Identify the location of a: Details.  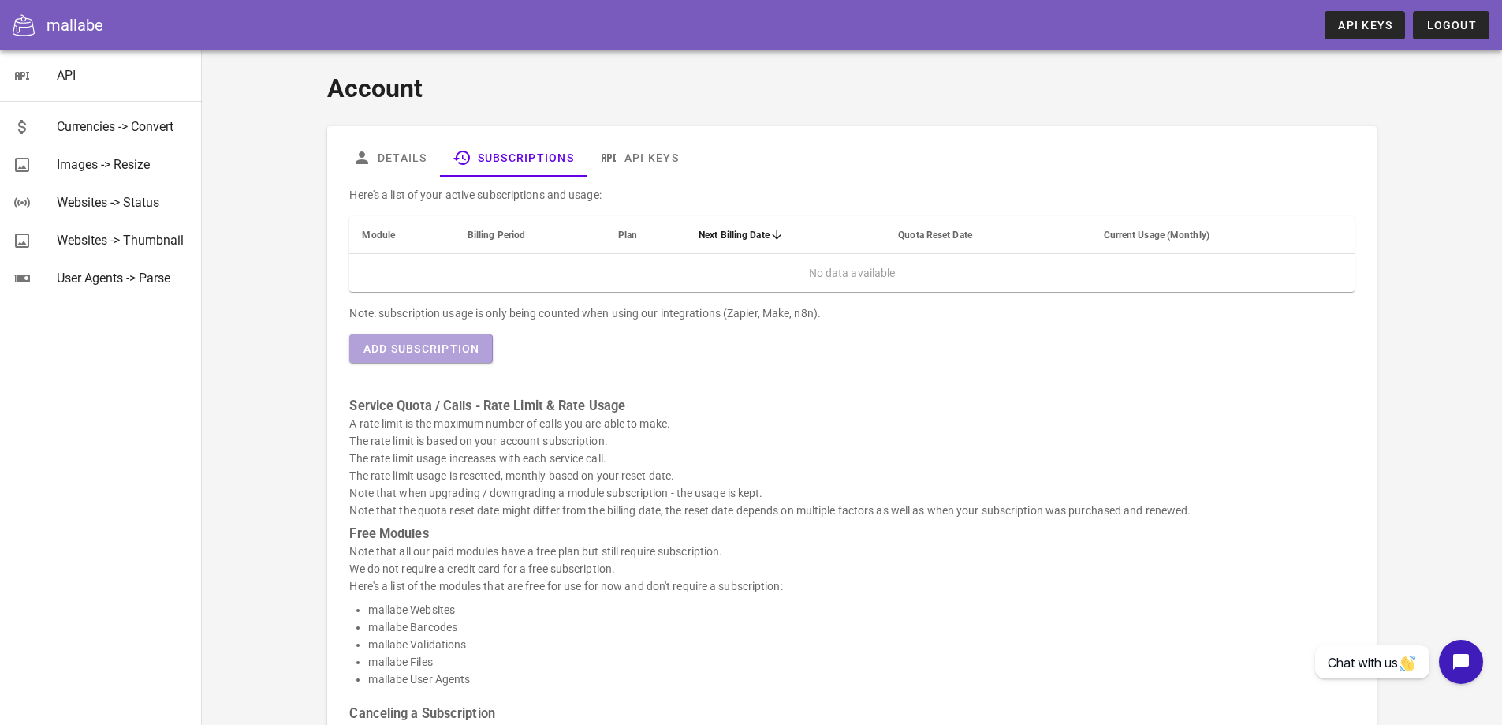
(389, 158).